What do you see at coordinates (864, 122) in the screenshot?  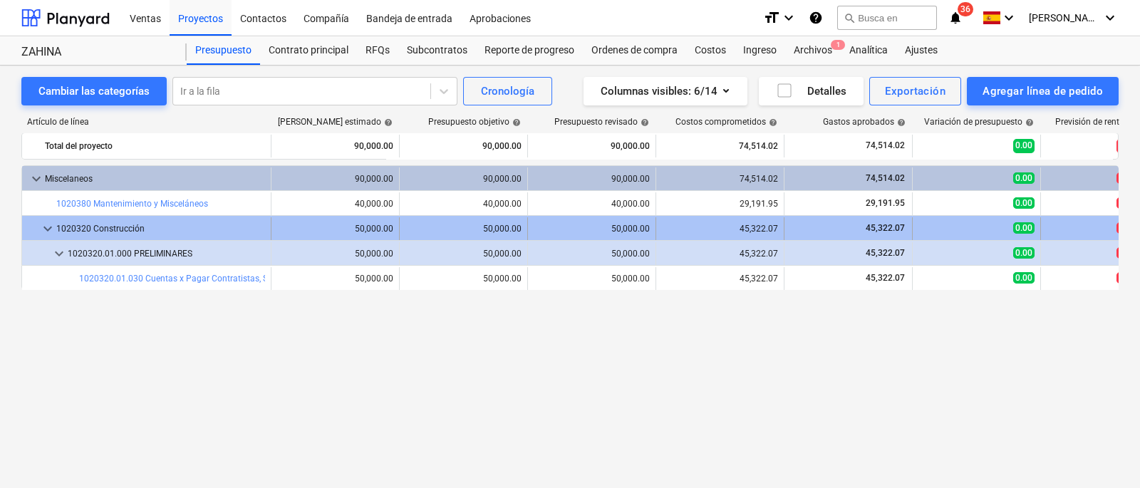 I see `div: Gastos aprobados` at bounding box center [864, 122].